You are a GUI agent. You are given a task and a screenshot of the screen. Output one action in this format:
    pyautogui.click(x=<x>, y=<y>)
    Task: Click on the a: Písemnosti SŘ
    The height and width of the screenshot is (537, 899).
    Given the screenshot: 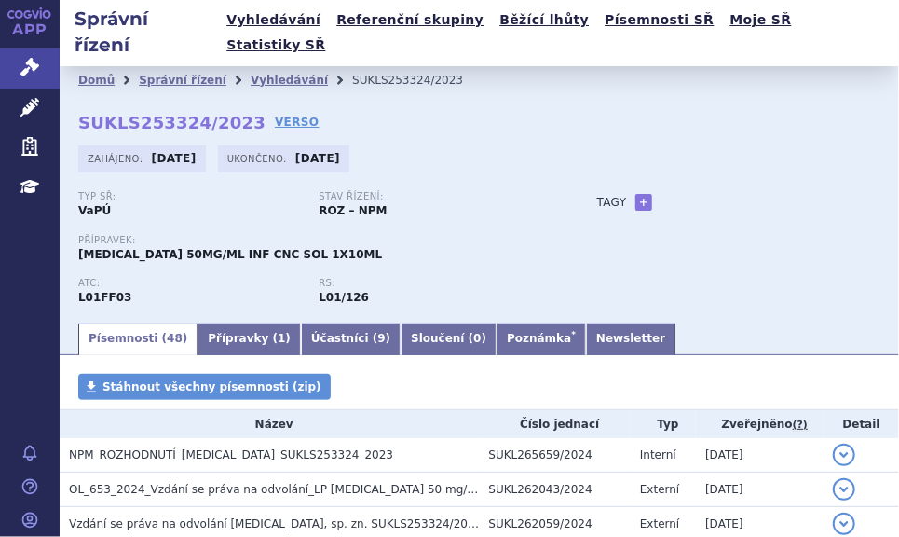 What is the action you would take?
    pyautogui.click(x=659, y=20)
    